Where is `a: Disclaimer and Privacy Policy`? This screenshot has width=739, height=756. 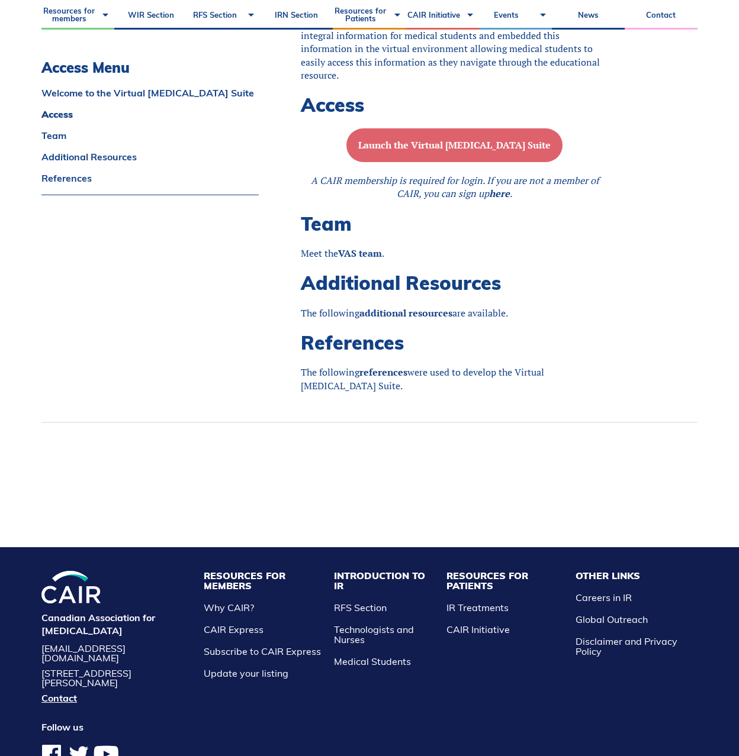
a: Disclaimer and Privacy Policy is located at coordinates (626, 646).